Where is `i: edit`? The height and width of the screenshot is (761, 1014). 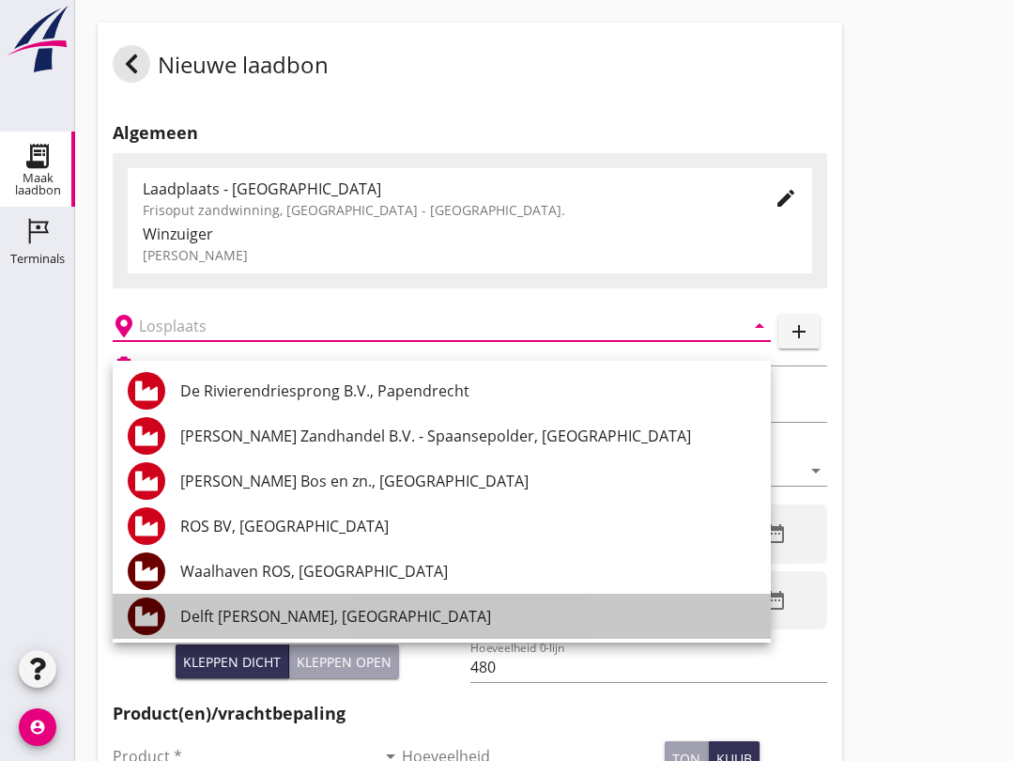
i: edit is located at coordinates (786, 198).